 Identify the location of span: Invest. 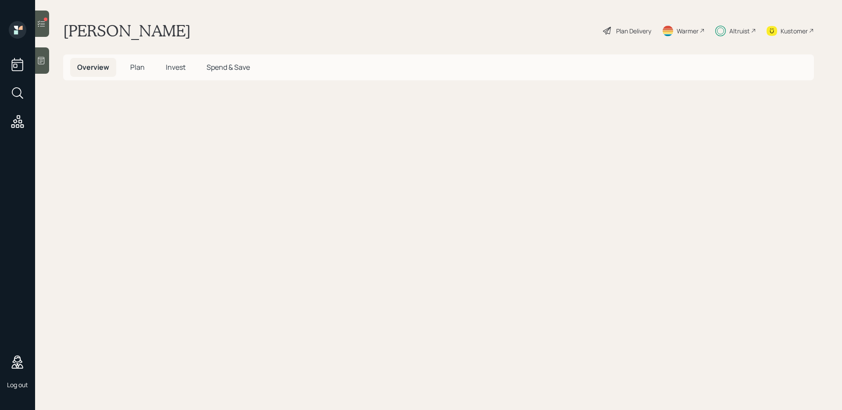
(175, 67).